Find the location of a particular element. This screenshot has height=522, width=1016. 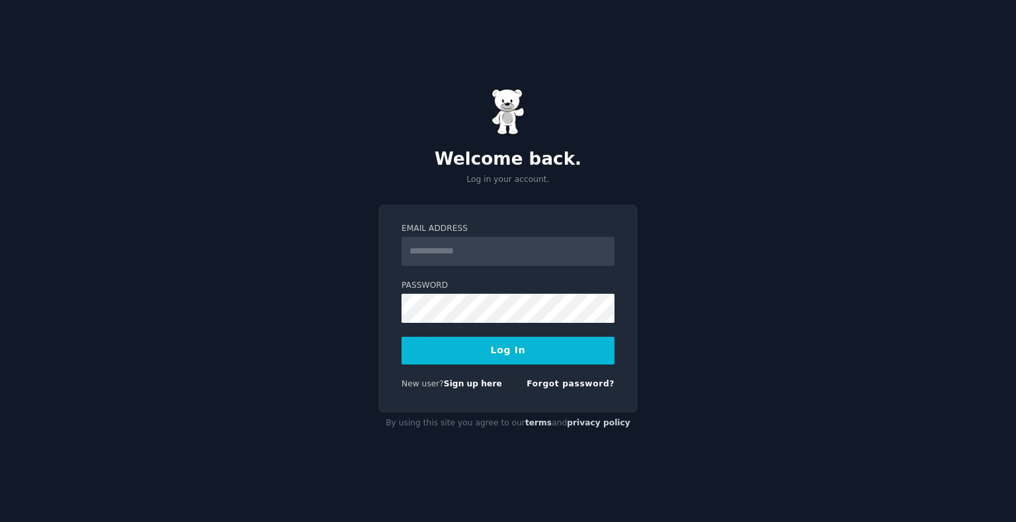

label: Email Address is located at coordinates (508, 229).